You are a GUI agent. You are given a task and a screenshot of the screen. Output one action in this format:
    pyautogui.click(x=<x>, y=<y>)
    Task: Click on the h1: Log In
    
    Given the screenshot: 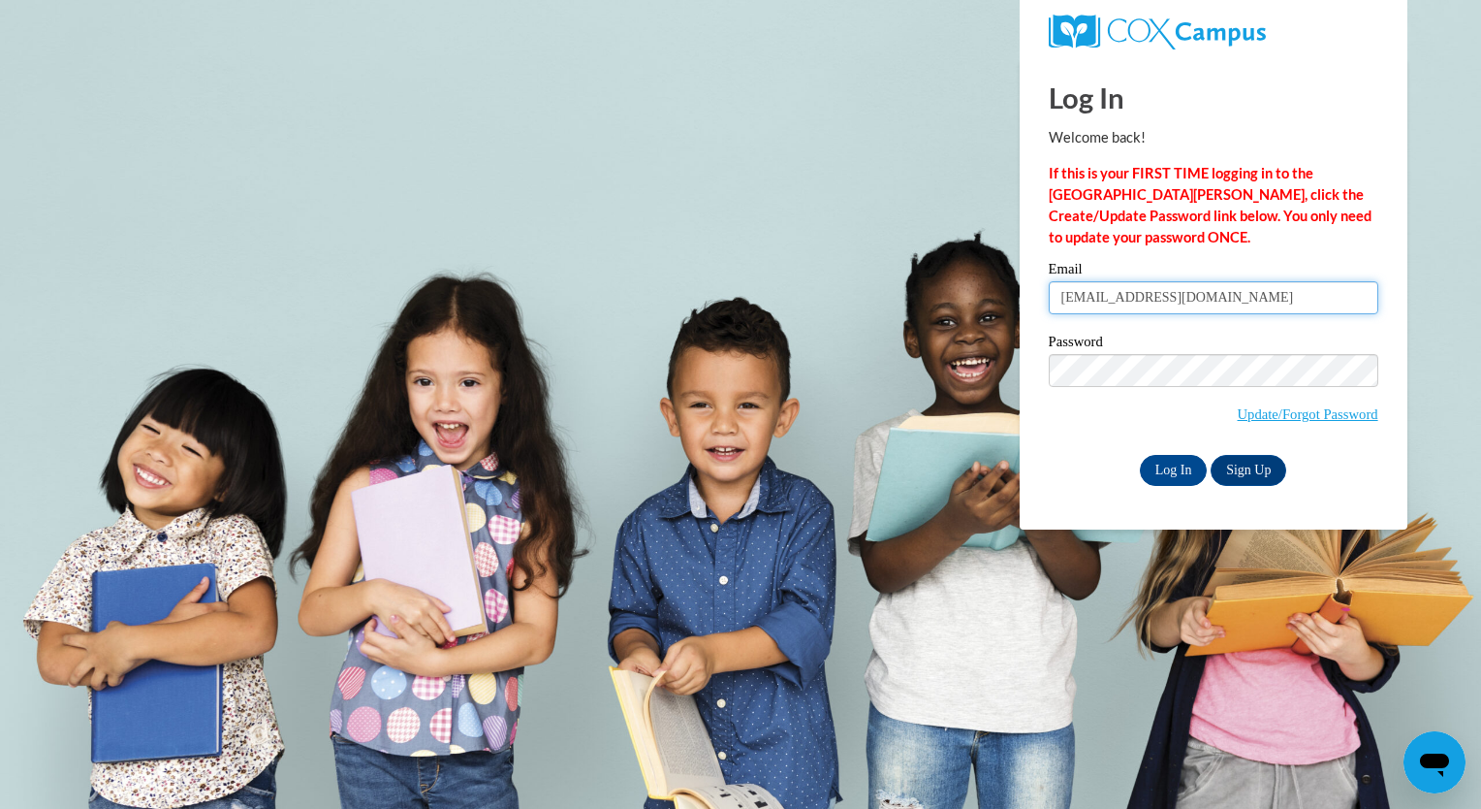 What is the action you would take?
    pyautogui.click(x=1214, y=97)
    